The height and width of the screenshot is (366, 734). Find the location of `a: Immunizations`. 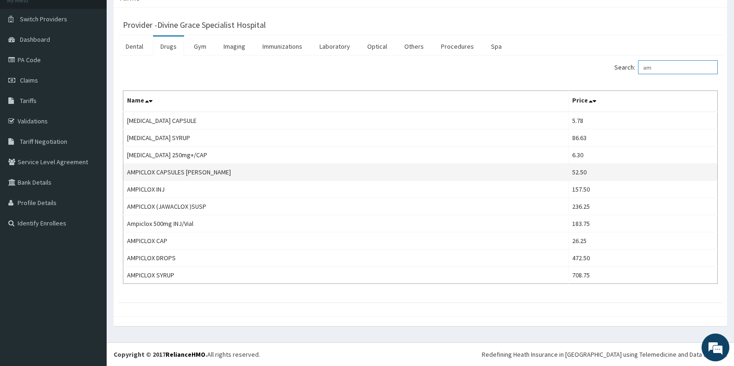

a: Immunizations is located at coordinates (282, 46).